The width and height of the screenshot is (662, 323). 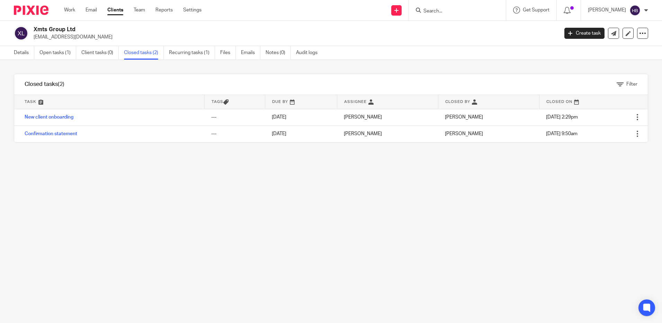 I want to click on a: Closed tasks (2), so click(x=144, y=53).